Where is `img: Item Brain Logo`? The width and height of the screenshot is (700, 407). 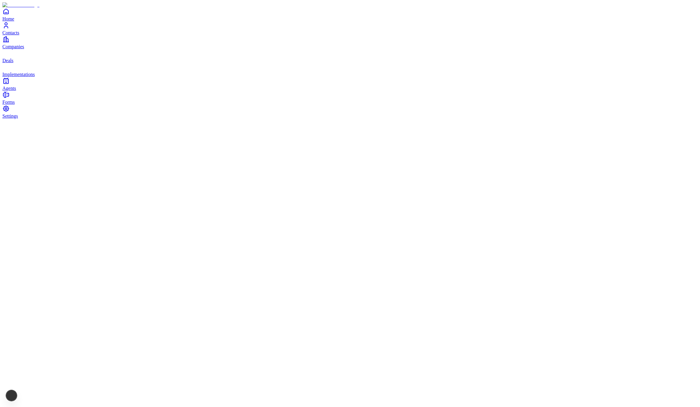
img: Item Brain Logo is located at coordinates (21, 5).